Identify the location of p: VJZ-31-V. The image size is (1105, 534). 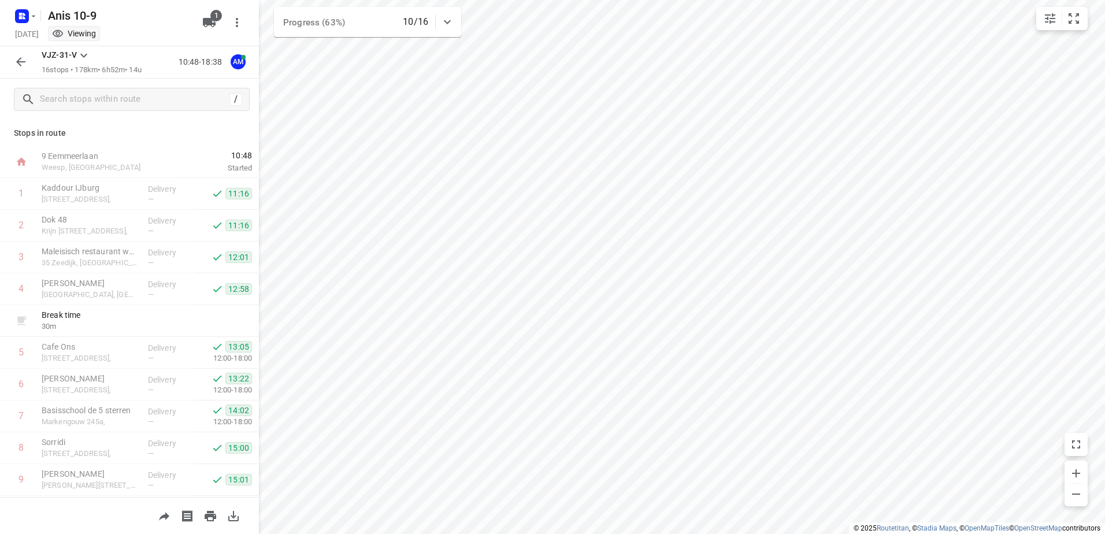
(59, 55).